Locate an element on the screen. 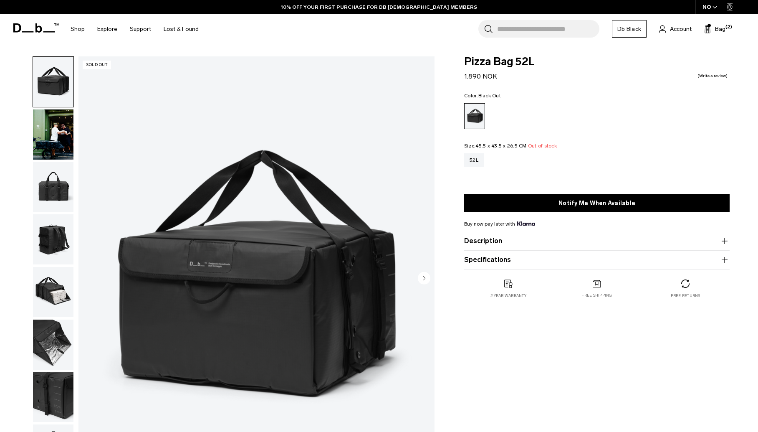 The height and width of the screenshot is (432, 758). p: Free returns is located at coordinates (685, 295).